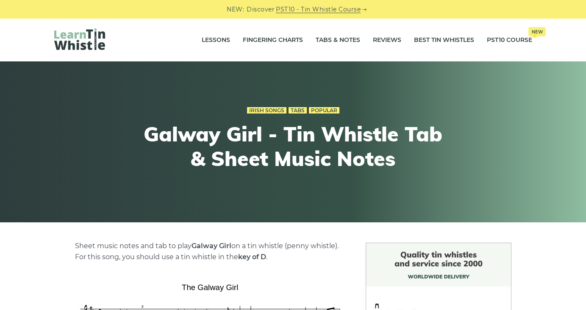  What do you see at coordinates (252, 257) in the screenshot?
I see `strong: key of D` at bounding box center [252, 257].